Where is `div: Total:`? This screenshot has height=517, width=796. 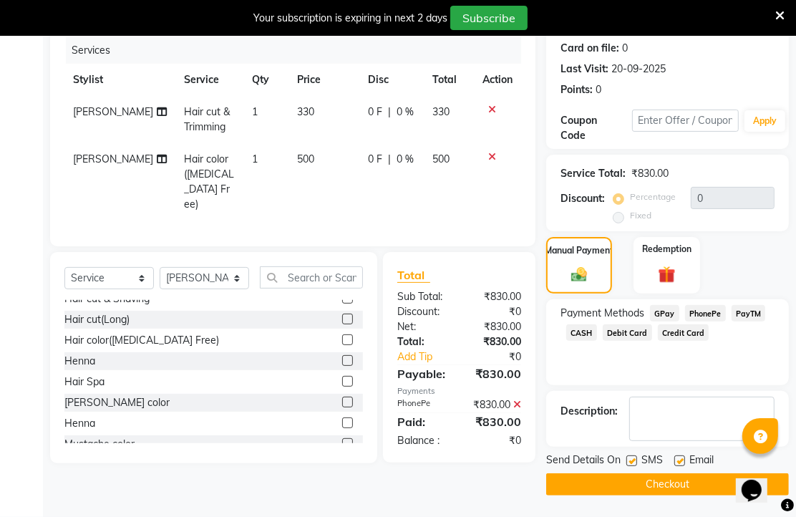
div: Total: is located at coordinates (423, 341).